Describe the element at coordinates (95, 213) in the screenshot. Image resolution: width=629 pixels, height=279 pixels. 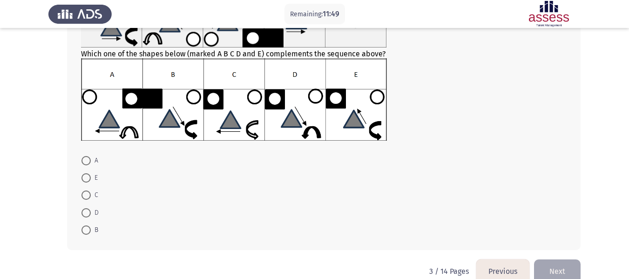
I see `span: D` at that location.